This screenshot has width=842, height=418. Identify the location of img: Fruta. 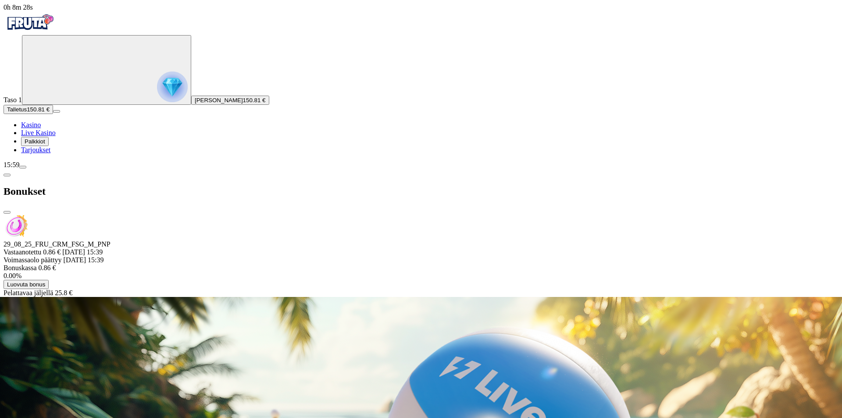
(30, 22).